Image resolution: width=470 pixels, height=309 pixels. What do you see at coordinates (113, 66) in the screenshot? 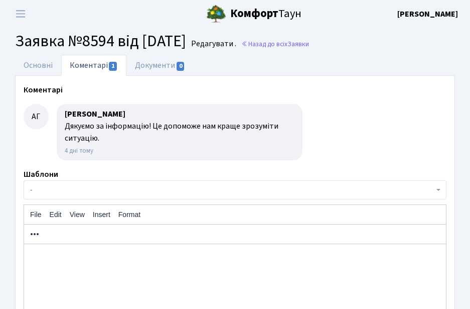
I see `span: 1` at bounding box center [113, 66].